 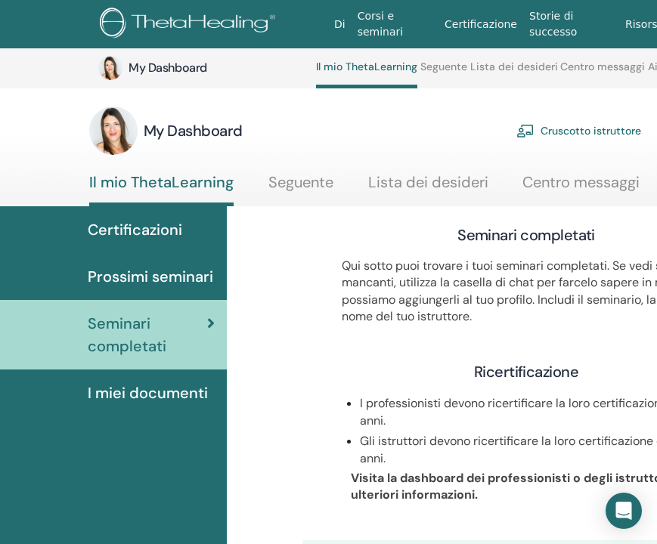 What do you see at coordinates (526, 372) in the screenshot?
I see `h3: Ricertificazione` at bounding box center [526, 372].